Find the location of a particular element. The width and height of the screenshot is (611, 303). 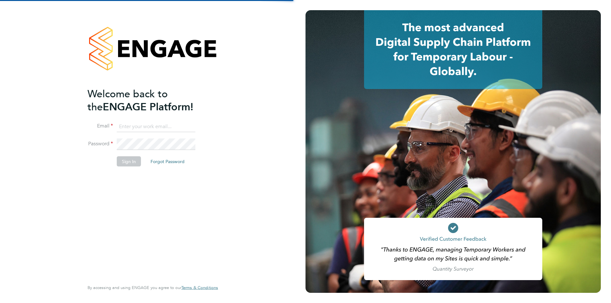

label: Password is located at coordinates (100, 144).